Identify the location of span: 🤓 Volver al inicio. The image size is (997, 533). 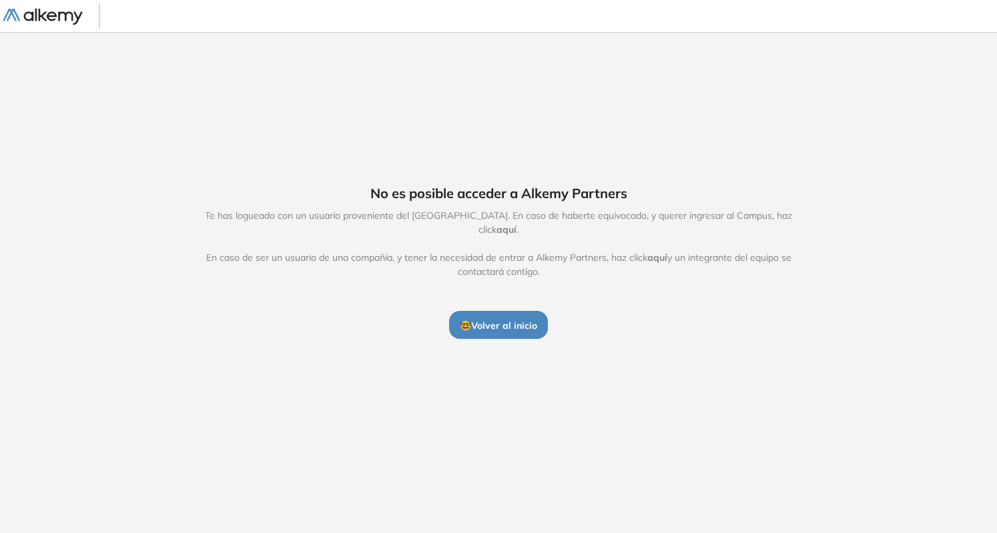
(498, 326).